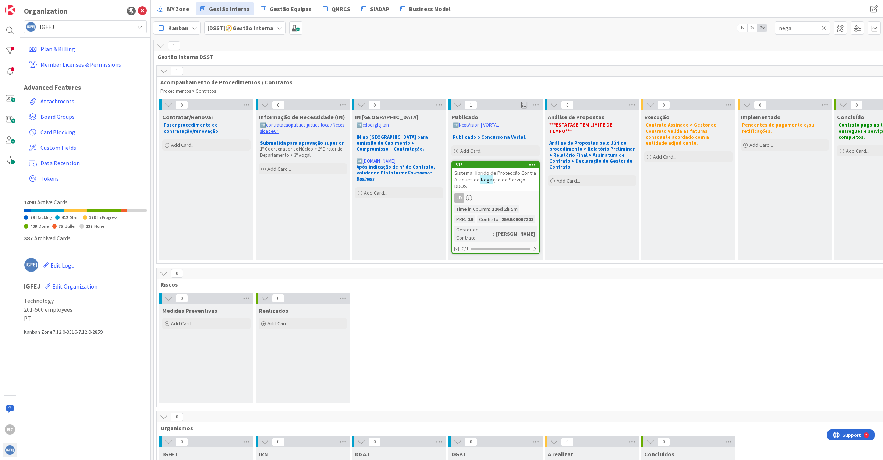  Describe the element at coordinates (86, 132) in the screenshot. I see `a: Card Blocking` at that location.